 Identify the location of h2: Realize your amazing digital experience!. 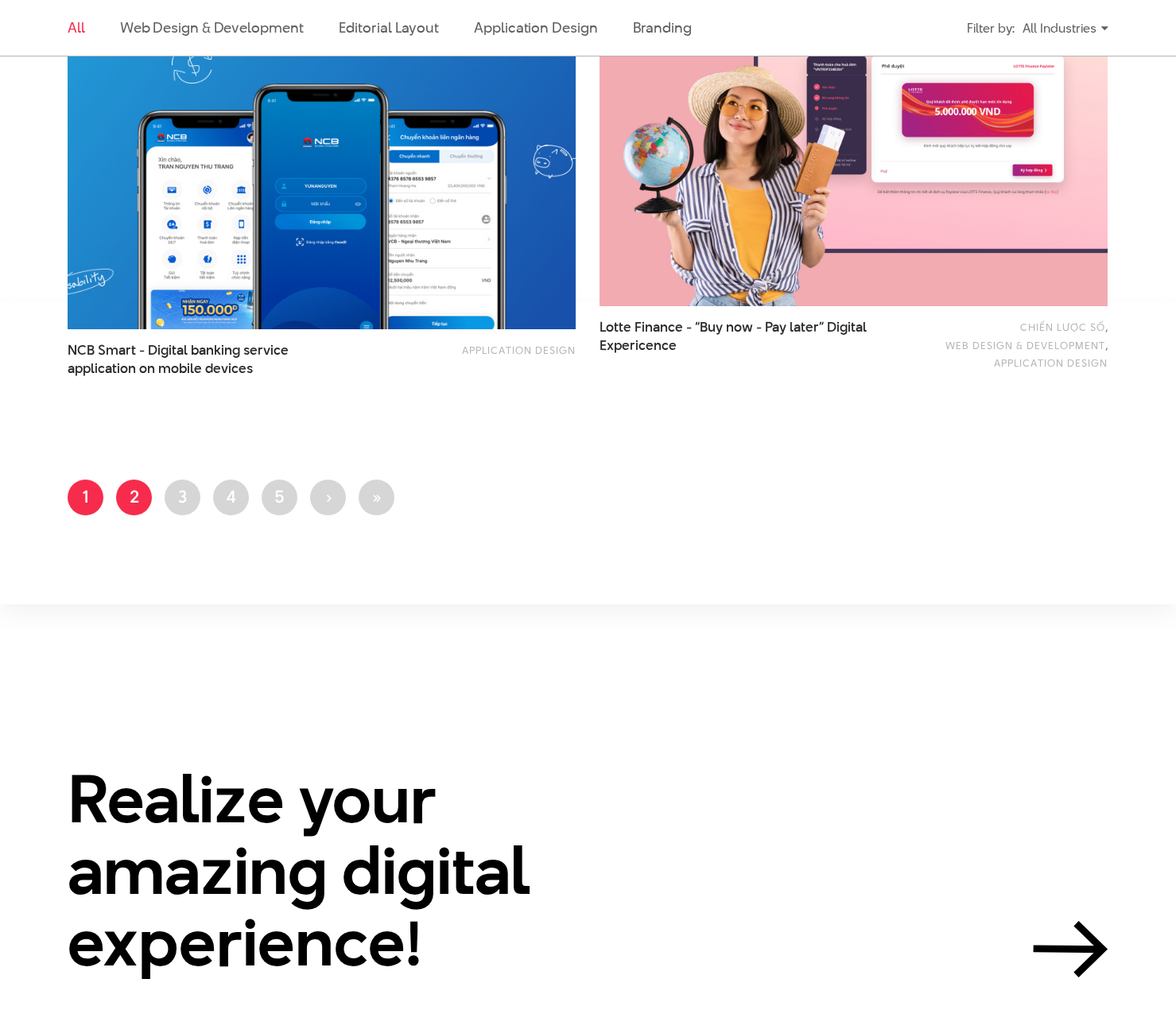
(346, 870).